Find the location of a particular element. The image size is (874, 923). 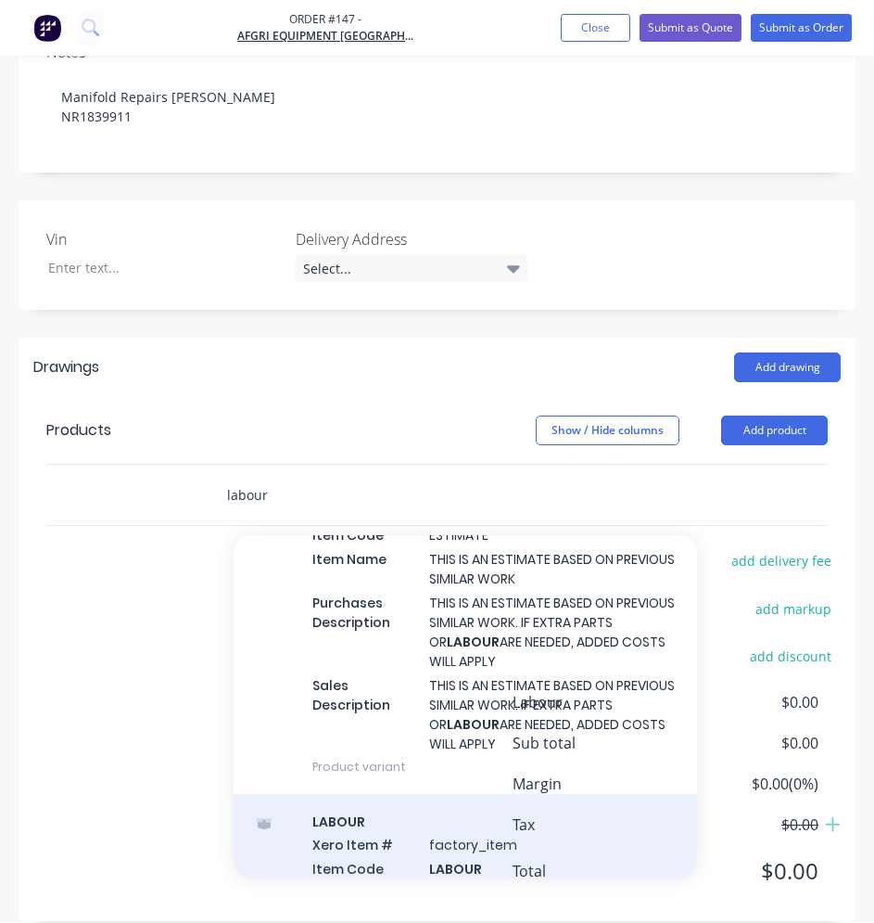

div: Select... is located at coordinates (412, 268).